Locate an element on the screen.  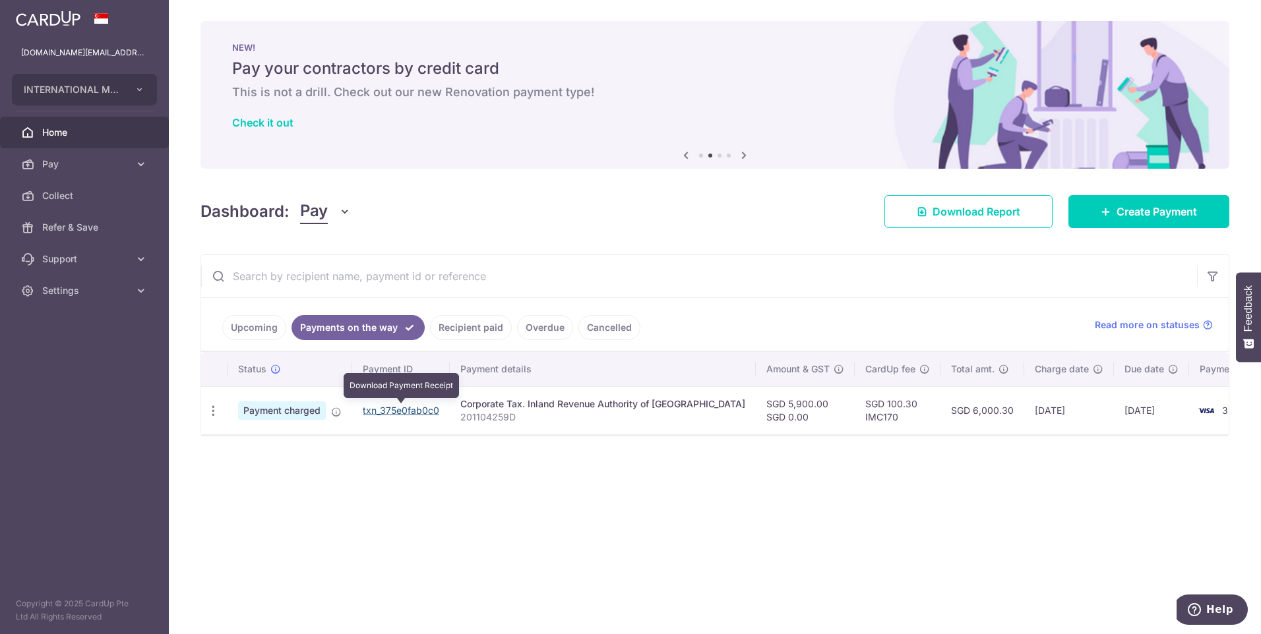
img: Bank Card is located at coordinates (1206, 411).